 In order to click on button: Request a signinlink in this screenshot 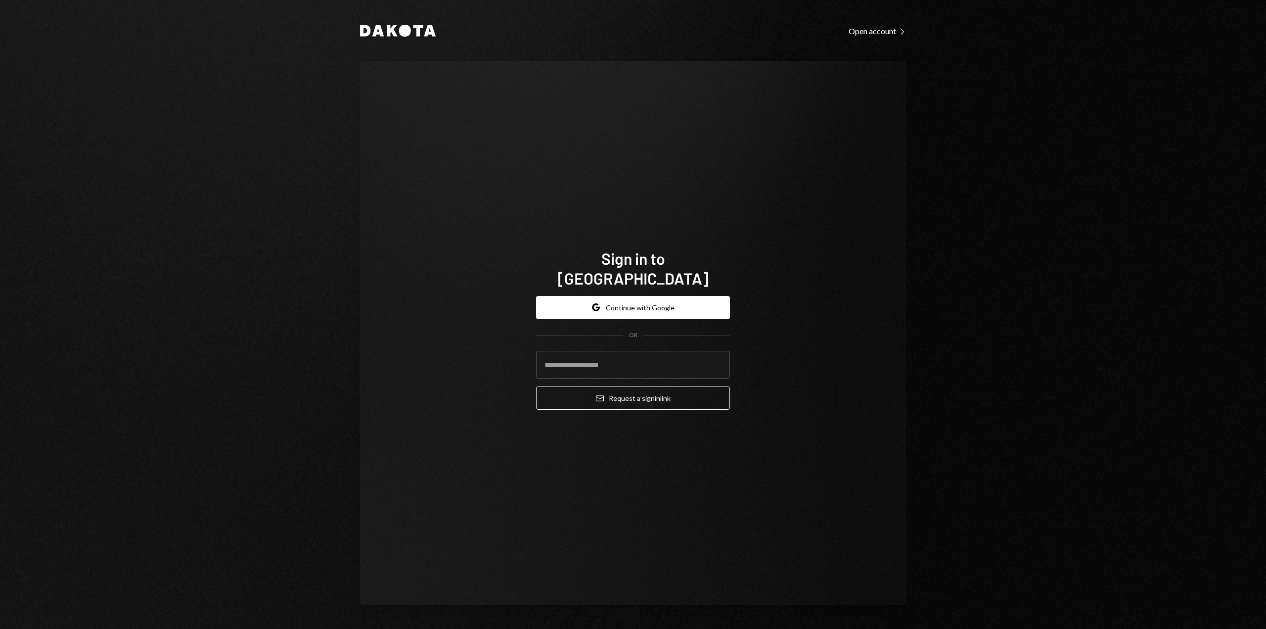, I will do `click(633, 398)`.